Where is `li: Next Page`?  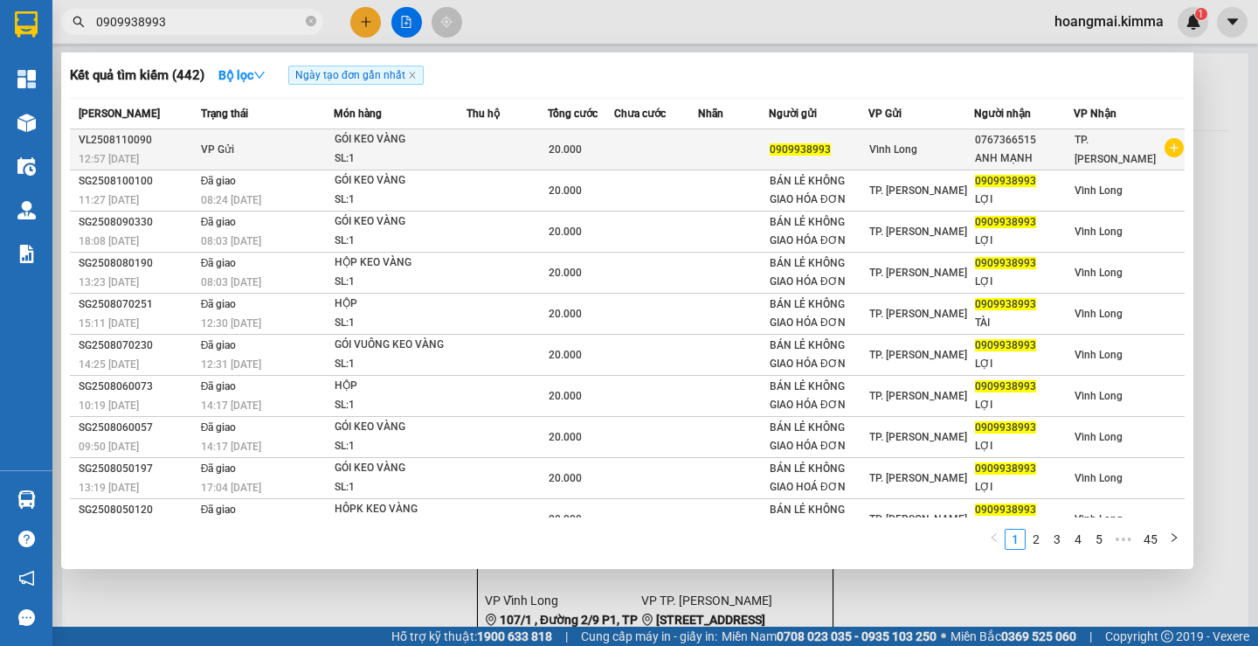 li: Next Page is located at coordinates (1174, 539).